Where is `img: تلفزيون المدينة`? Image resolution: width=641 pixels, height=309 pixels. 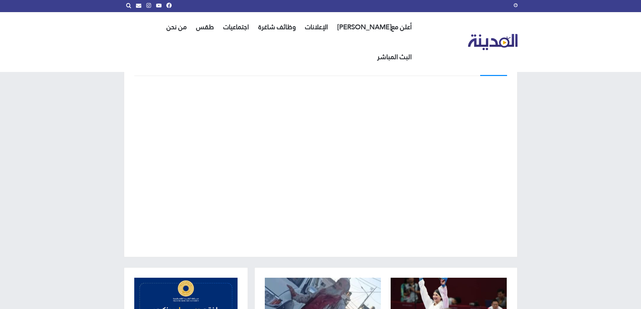
img: تلفزيون المدينة is located at coordinates (493, 42).